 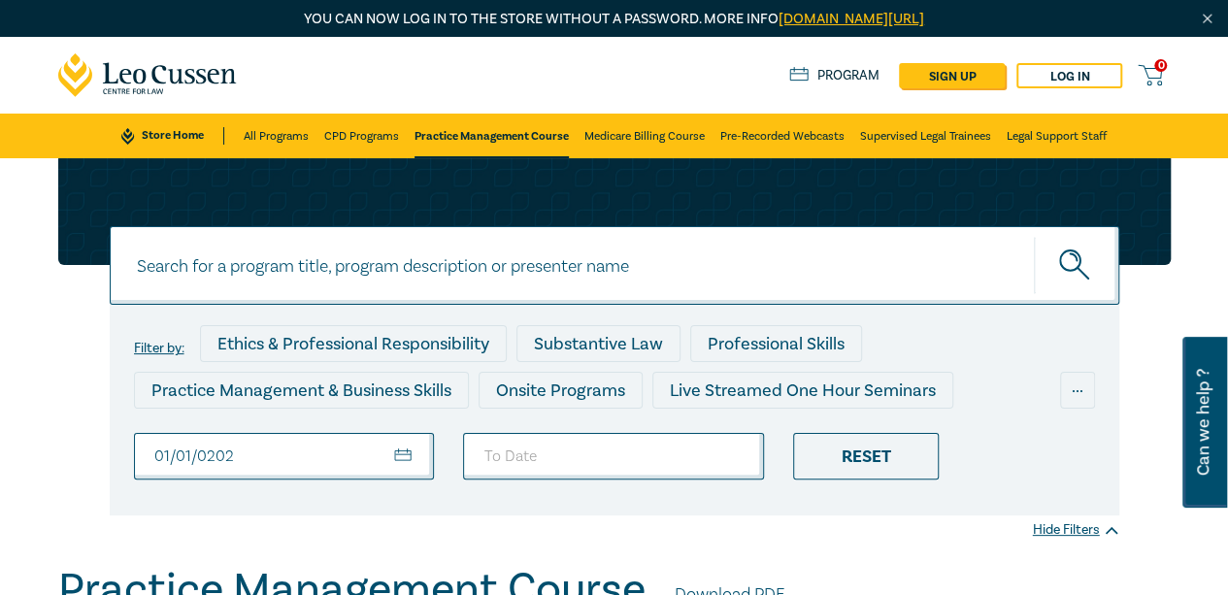 What do you see at coordinates (1076, 530) in the screenshot?
I see `div: Hide Filters` at bounding box center [1076, 530].